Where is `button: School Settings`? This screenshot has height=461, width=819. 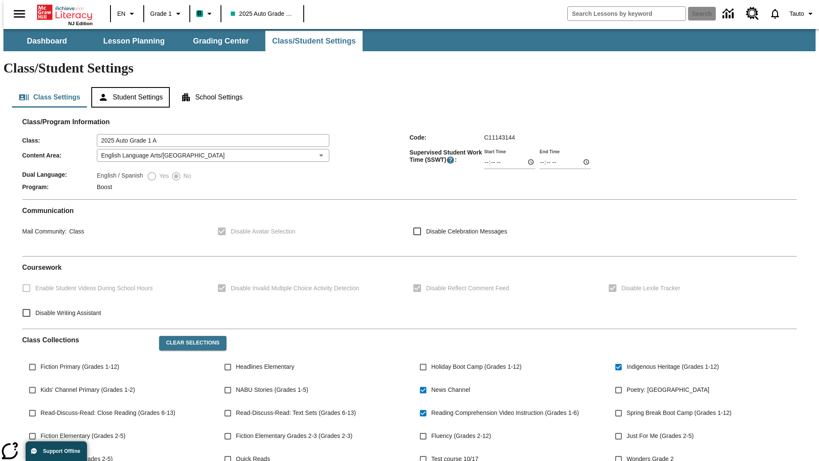
button: School Settings is located at coordinates (212, 97).